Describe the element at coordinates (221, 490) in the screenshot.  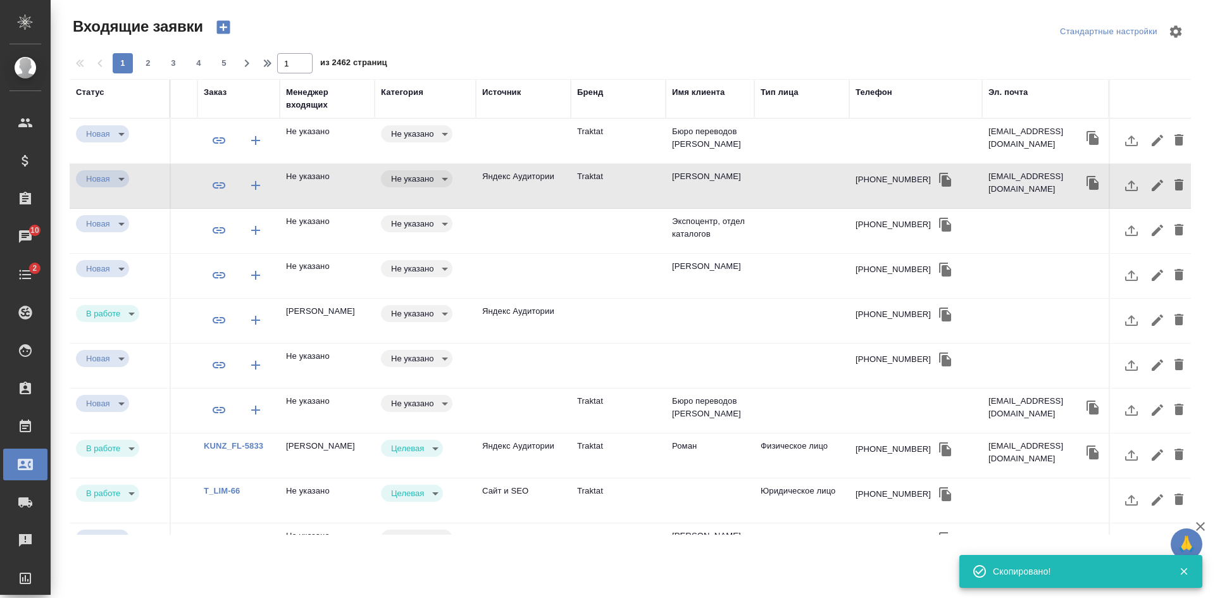
I see `a: T_LIM-66` at that location.